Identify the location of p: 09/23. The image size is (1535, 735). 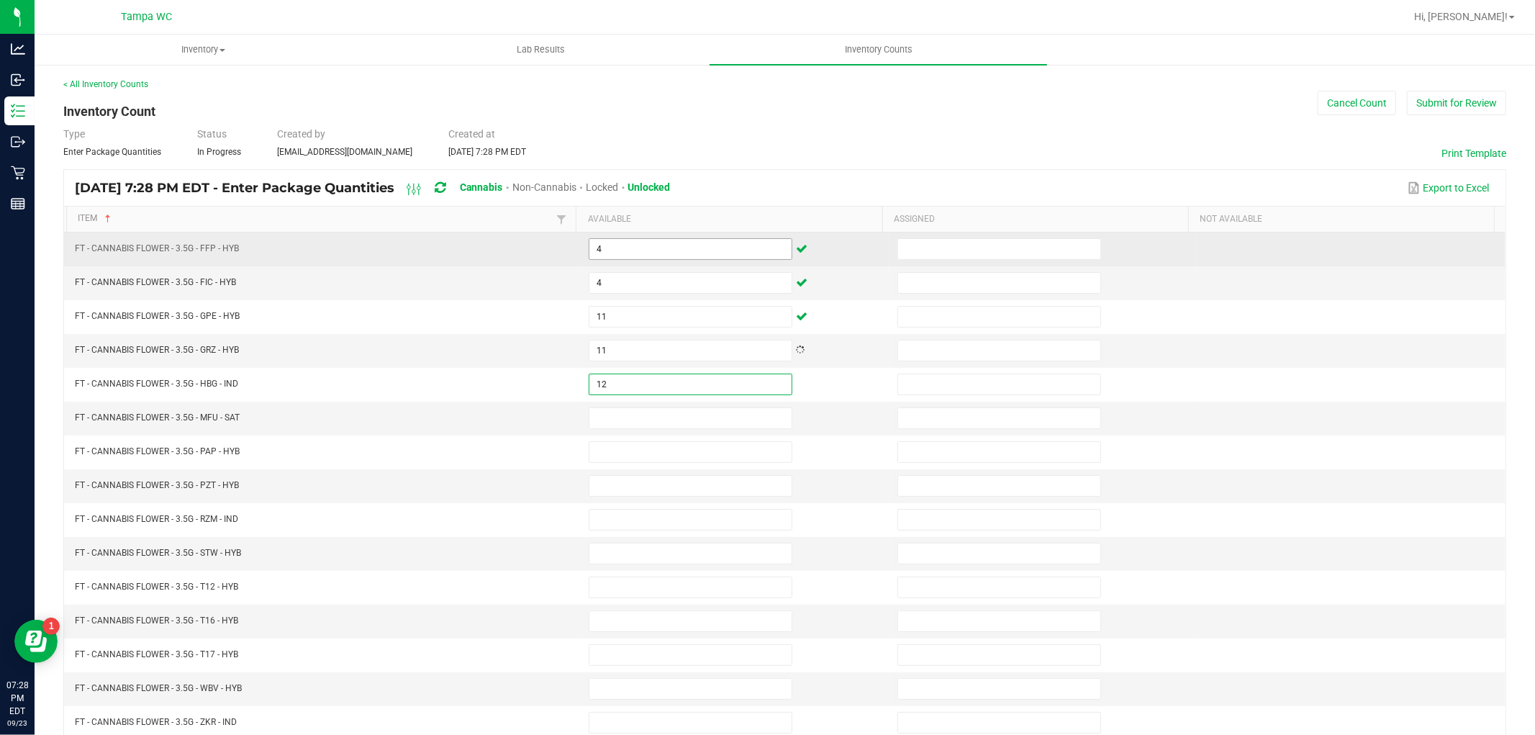
(17, 723).